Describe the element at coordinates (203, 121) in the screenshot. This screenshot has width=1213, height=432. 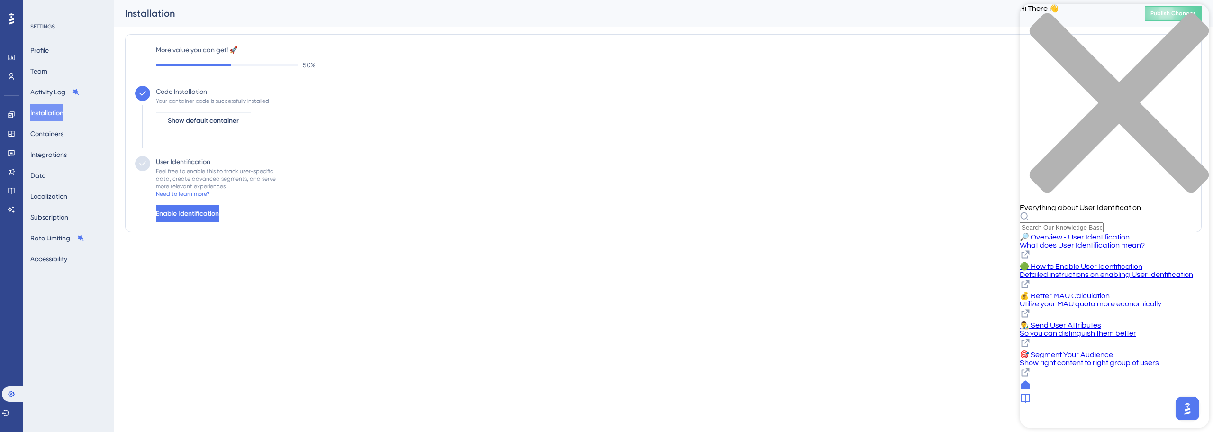
I see `button: Show default container` at that location.